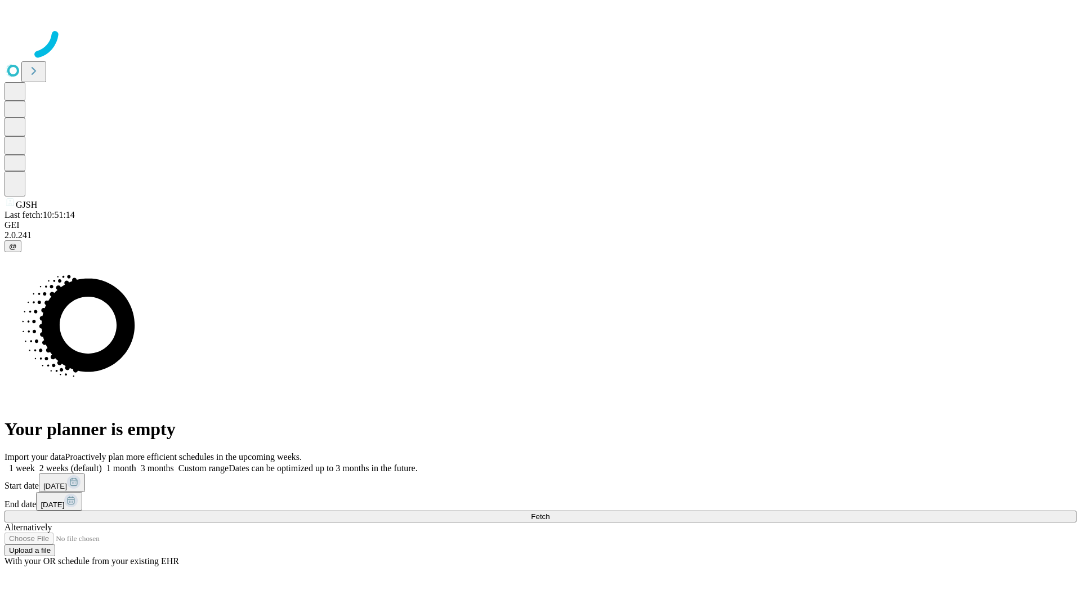 The width and height of the screenshot is (1081, 608). Describe the element at coordinates (121, 468) in the screenshot. I see `span: 1 month` at that location.